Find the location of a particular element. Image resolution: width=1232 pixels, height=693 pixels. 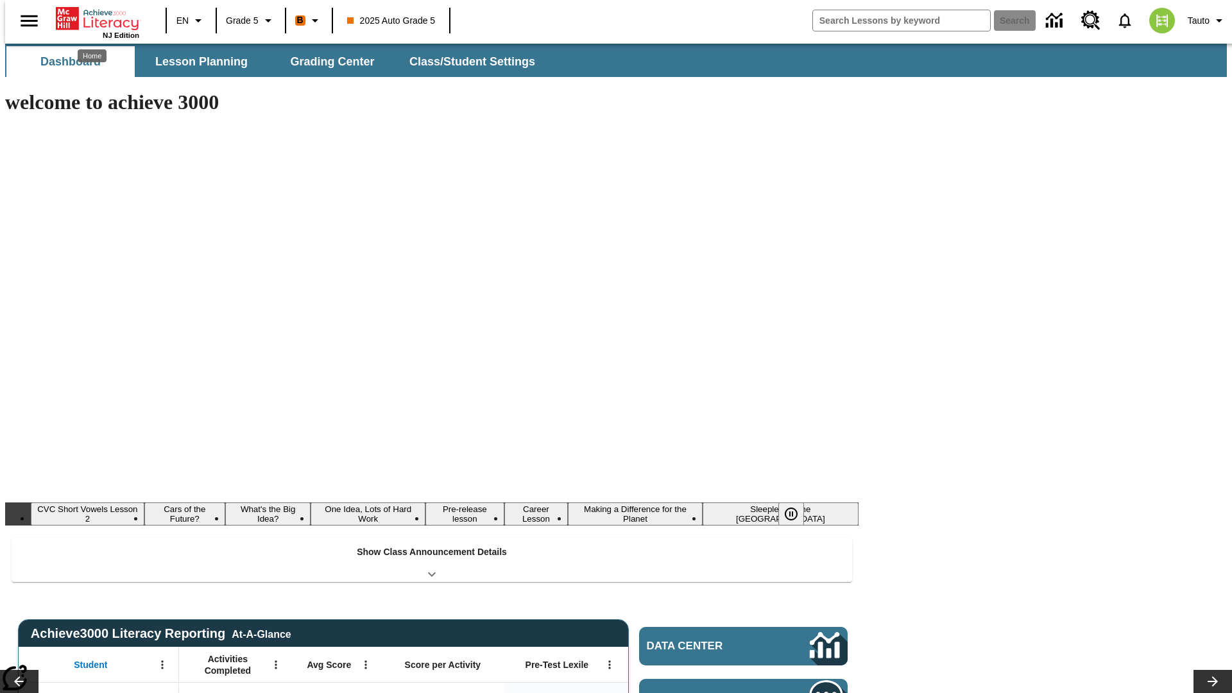

span: Activities Completed is located at coordinates (228, 665).